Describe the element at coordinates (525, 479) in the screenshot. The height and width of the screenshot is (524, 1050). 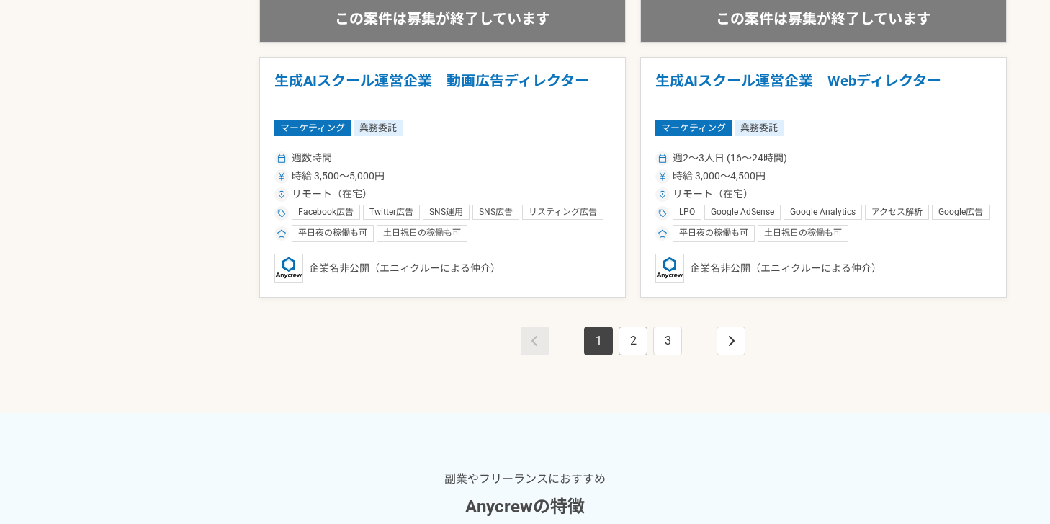
I see `p: 副業やフリーランスにおすすめ` at that location.